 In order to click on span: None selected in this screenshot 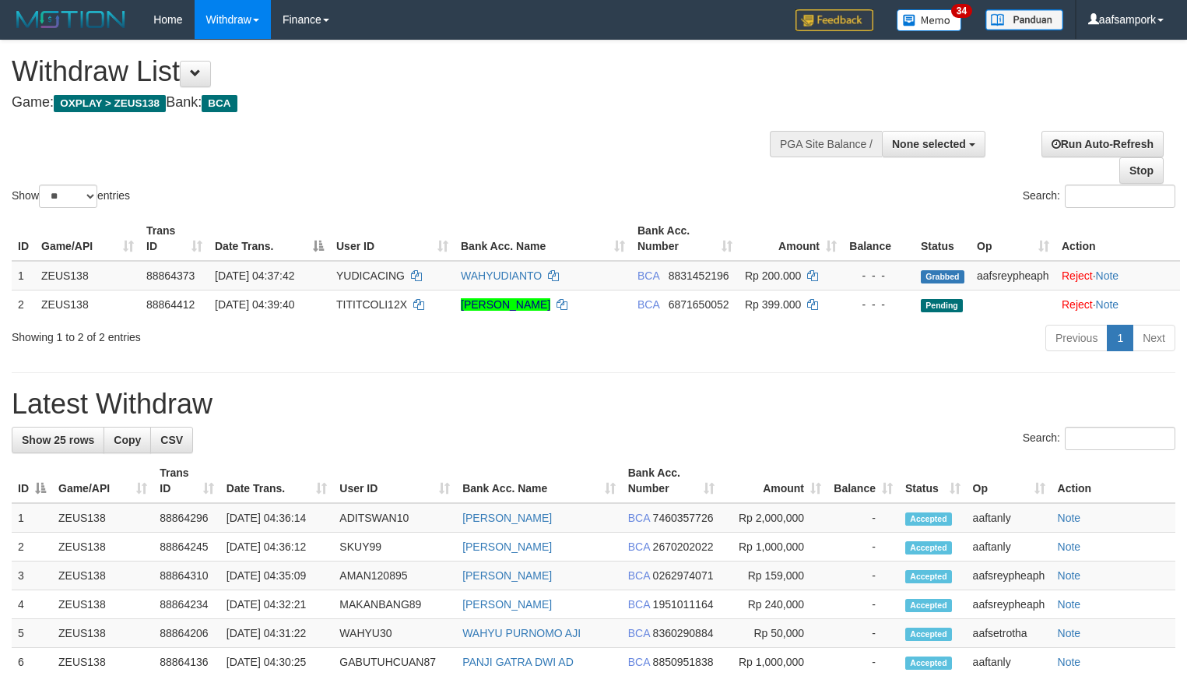, I will do `click(929, 144)`.